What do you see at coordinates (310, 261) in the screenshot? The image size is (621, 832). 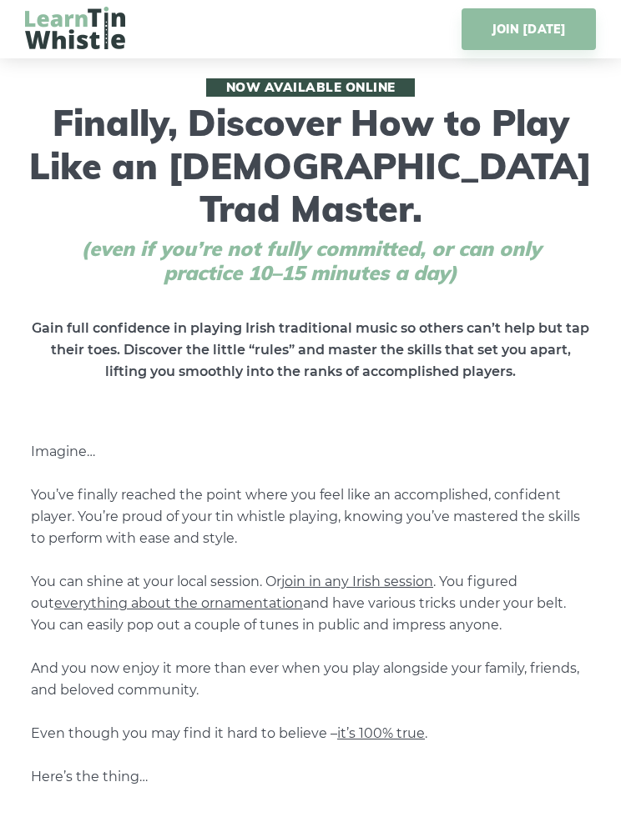 I see `span: (even if you’re not fully committed, or can only practice 10–15 minutes a day)` at bounding box center [310, 261].